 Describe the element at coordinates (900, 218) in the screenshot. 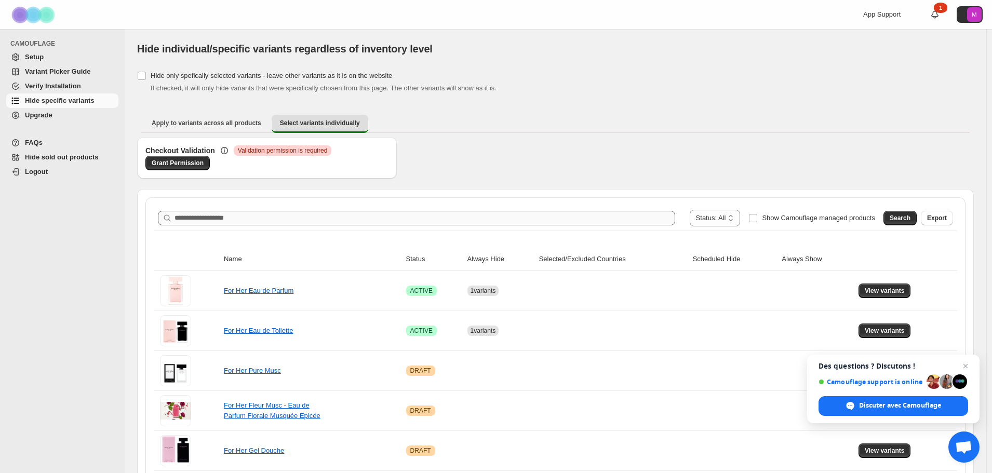

I see `span: Search` at that location.